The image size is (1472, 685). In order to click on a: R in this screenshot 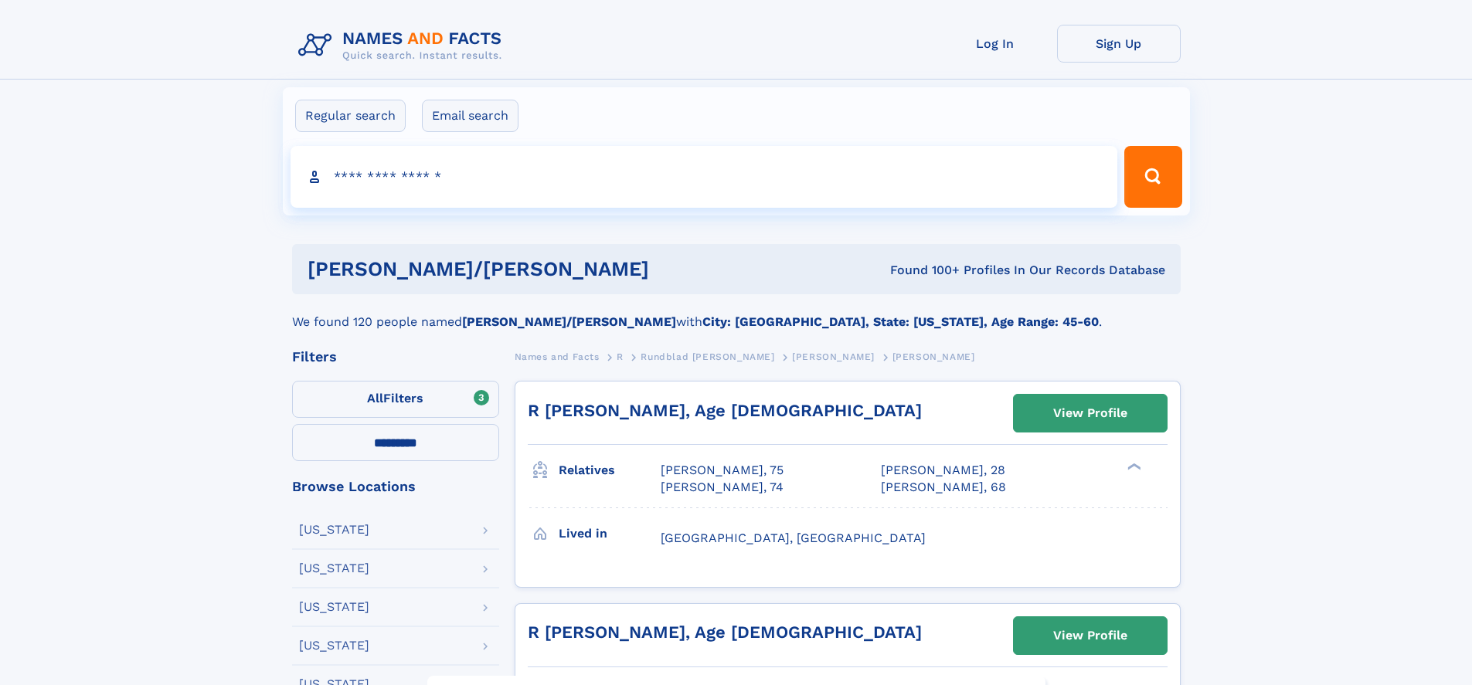, I will do `click(620, 356)`.